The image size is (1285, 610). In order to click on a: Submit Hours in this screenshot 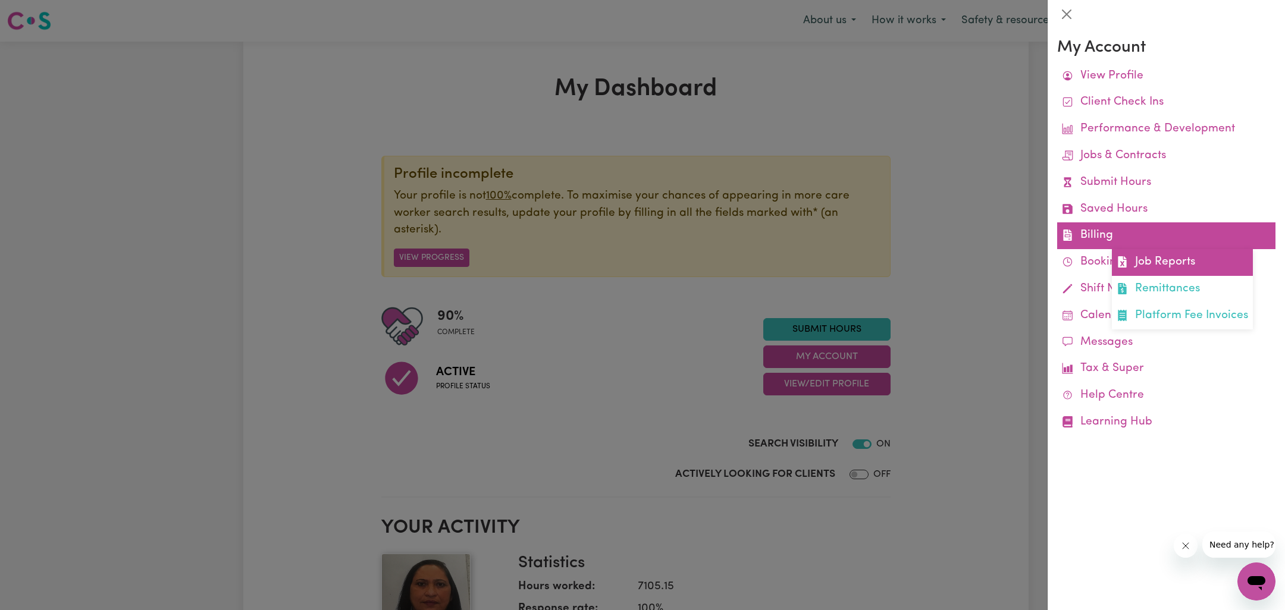, I will do `click(1166, 183)`.